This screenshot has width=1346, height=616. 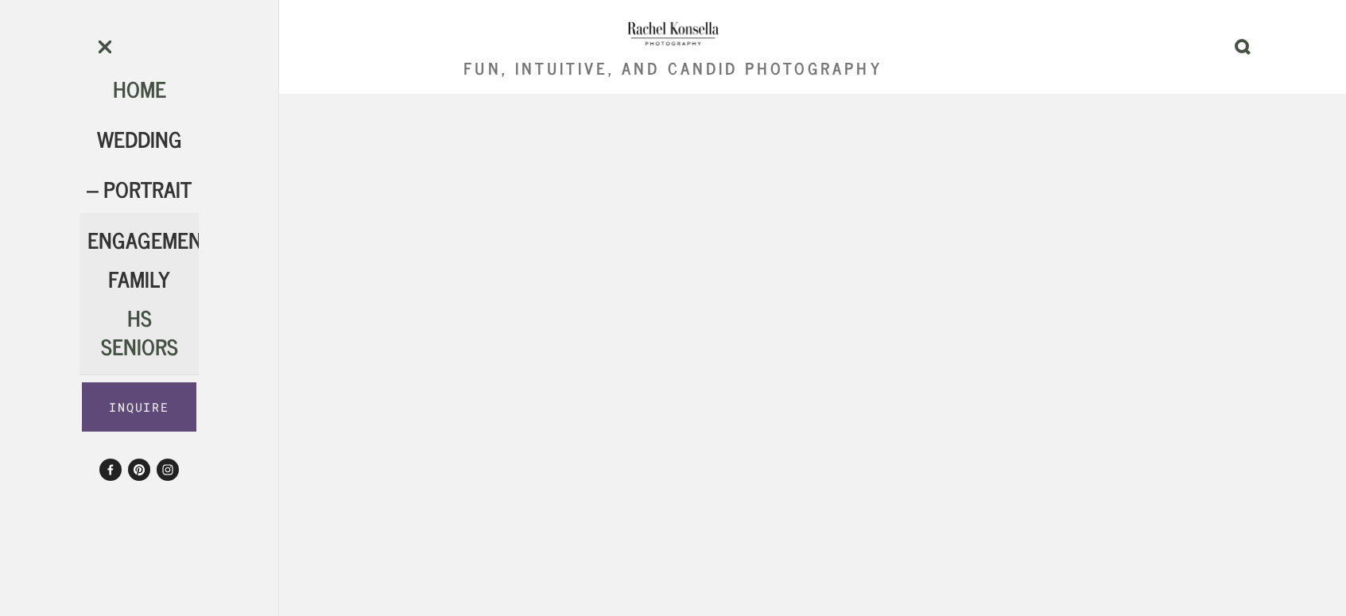 I want to click on span: Wedding, so click(x=139, y=138).